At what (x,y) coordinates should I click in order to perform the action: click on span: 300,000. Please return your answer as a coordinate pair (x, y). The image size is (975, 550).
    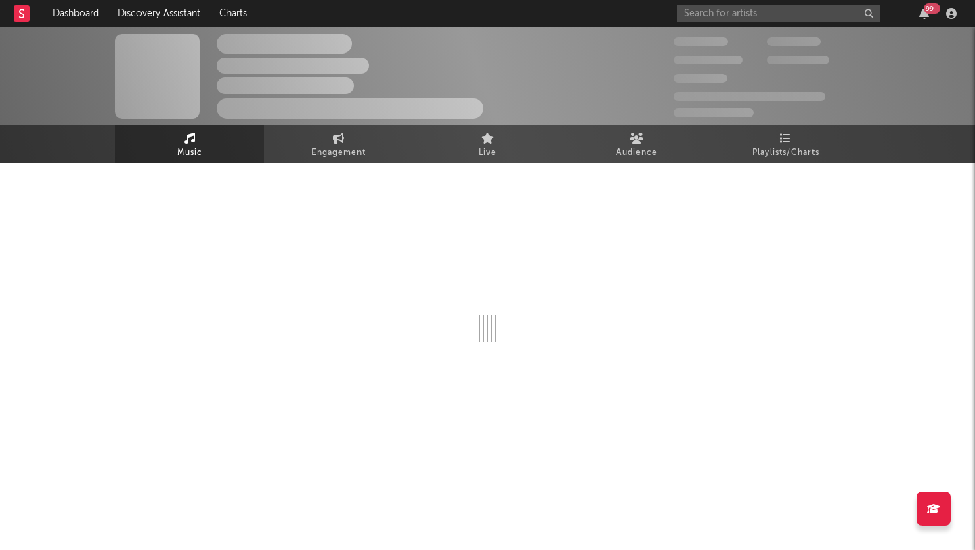
    Looking at the image, I should click on (701, 41).